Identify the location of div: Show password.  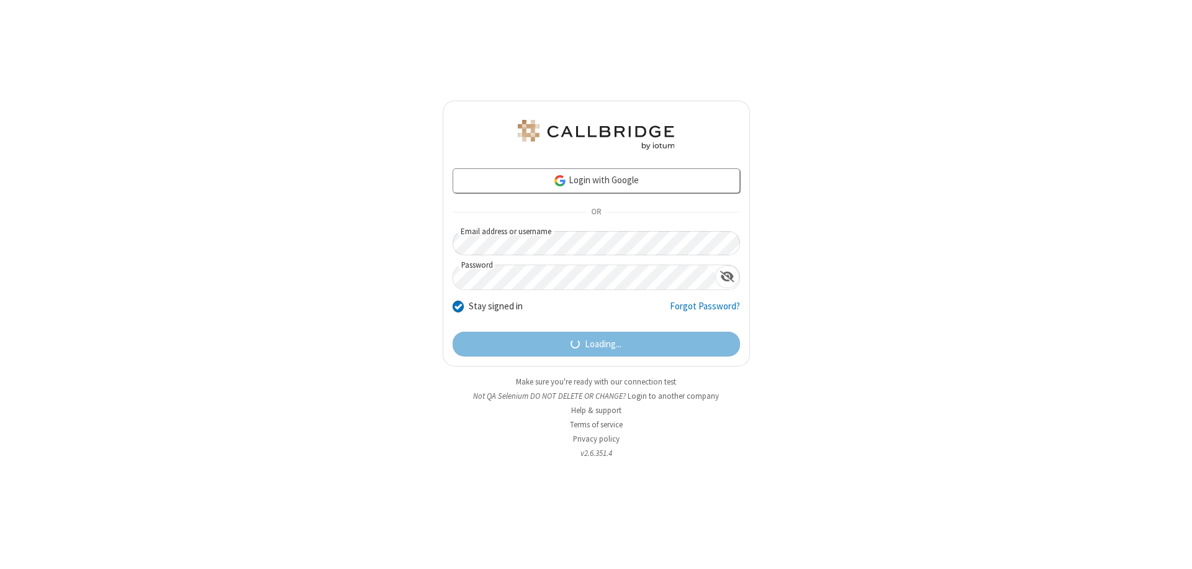
(727, 276).